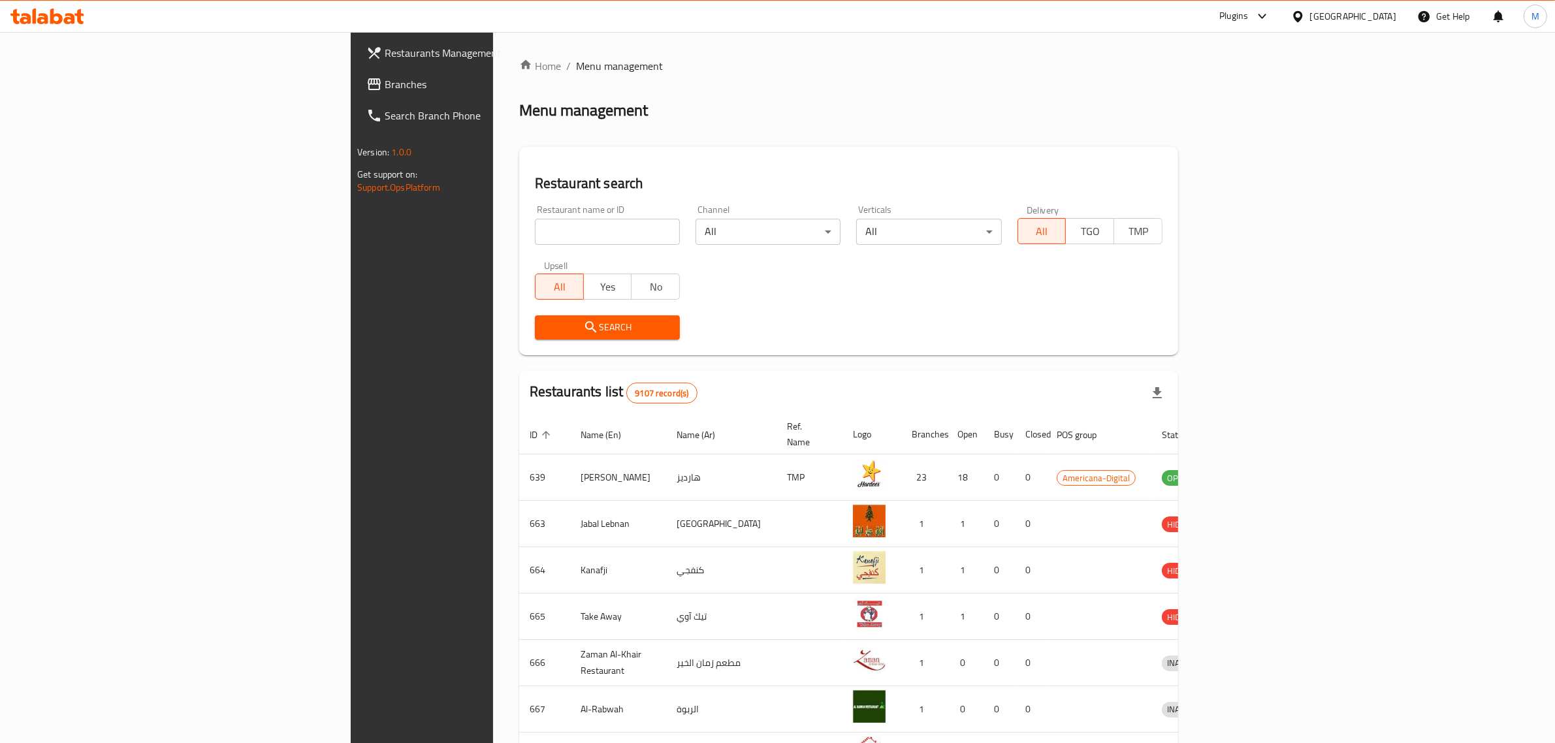 The height and width of the screenshot is (743, 1555). What do you see at coordinates (542, 435) in the screenshot?
I see `span: ID` at bounding box center [542, 435].